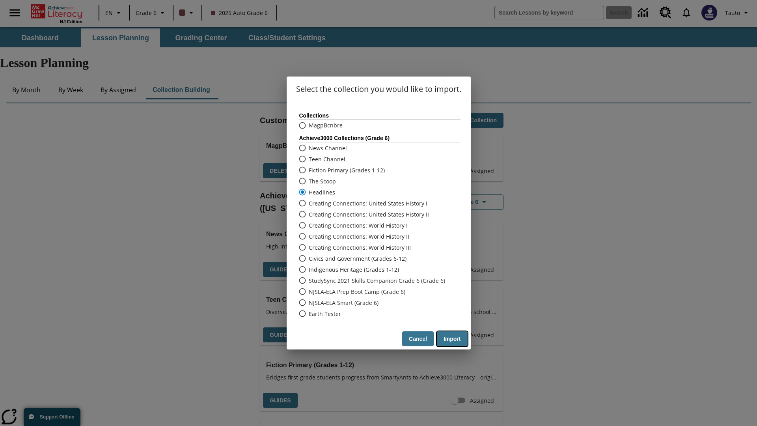  Describe the element at coordinates (377, 280) in the screenshot. I see `span: StudySync 2021 Skills Companion Grade 6 (Grade 6)` at that location.